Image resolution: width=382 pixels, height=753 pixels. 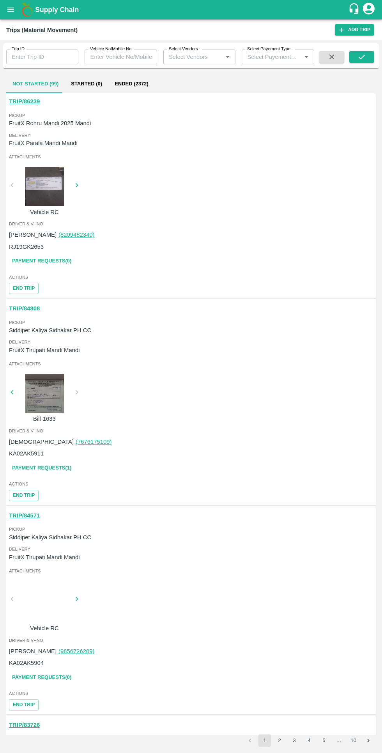 I want to click on p: RJ19GK2653, so click(x=26, y=247).